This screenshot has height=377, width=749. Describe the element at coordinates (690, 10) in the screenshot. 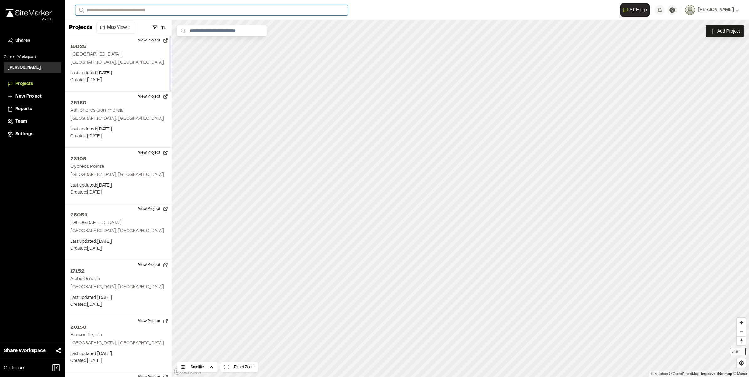

I see `img: User` at that location.